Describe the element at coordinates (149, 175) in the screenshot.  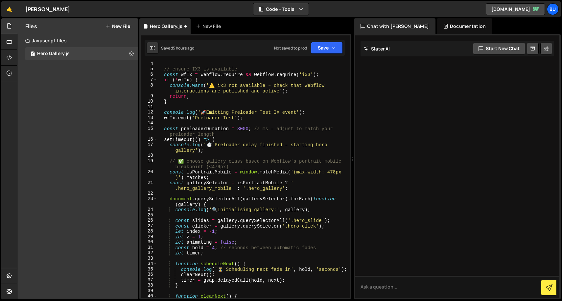
I see `div: 20` at that location.